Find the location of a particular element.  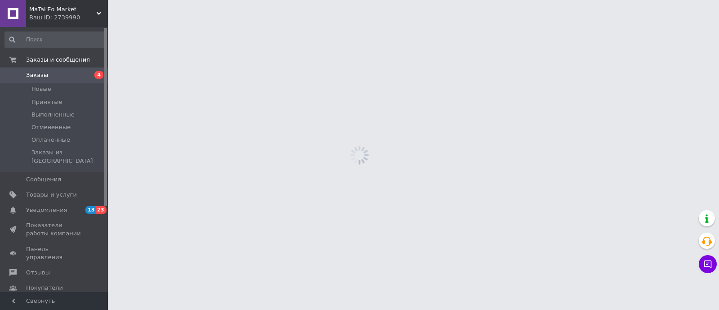

span: Сообщения is located at coordinates (44, 179).